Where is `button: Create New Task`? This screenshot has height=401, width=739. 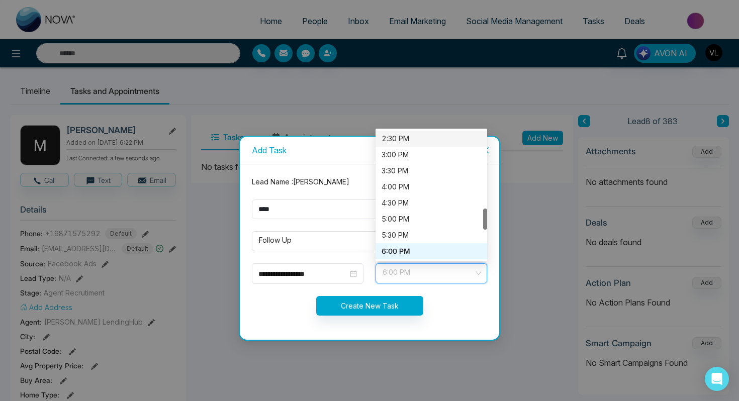 button: Create New Task is located at coordinates (369, 306).